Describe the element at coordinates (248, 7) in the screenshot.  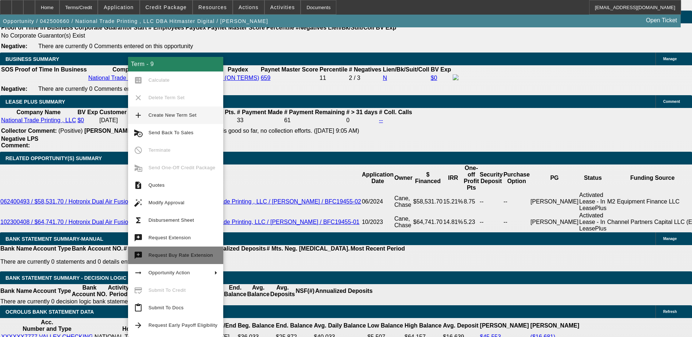
I see `button: Actions` at that location.